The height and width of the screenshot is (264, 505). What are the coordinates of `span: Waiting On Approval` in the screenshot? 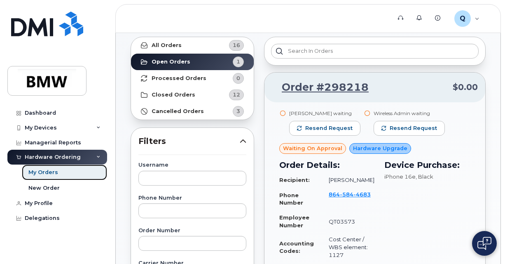 It's located at (313, 148).